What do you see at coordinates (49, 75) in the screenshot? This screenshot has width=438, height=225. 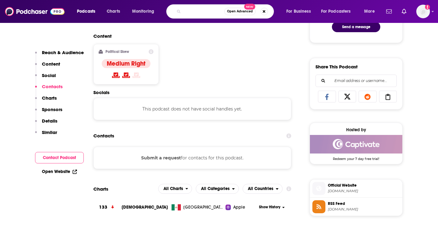 I see `p: Social` at bounding box center [49, 75].